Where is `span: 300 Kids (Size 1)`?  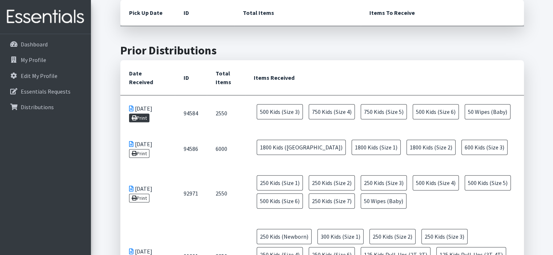
span: 300 Kids (Size 1) is located at coordinates (340, 237).